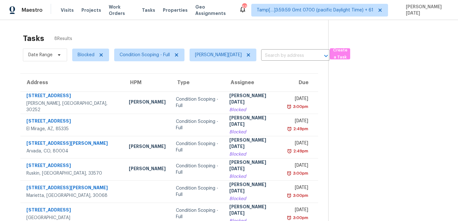  Describe the element at coordinates (197, 83) in the screenshot. I see `th: Type` at that location.